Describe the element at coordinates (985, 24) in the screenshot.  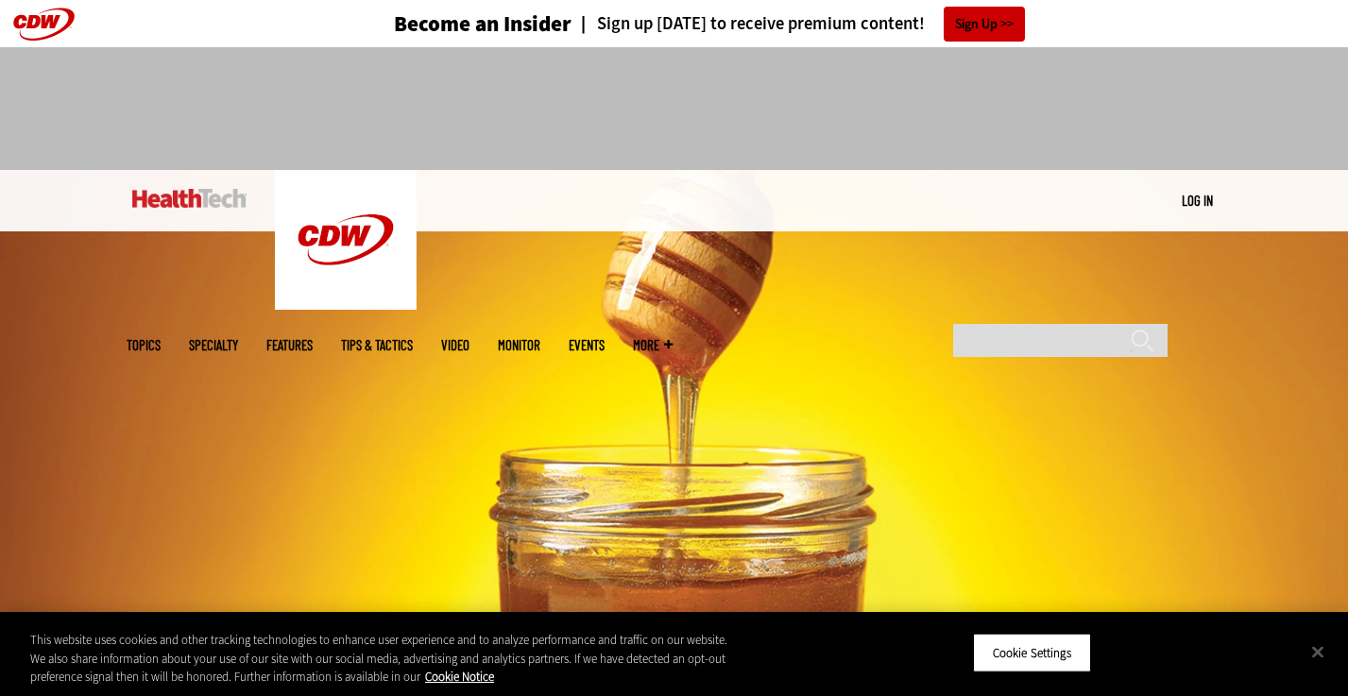
I see `a: Sign Up` at that location.